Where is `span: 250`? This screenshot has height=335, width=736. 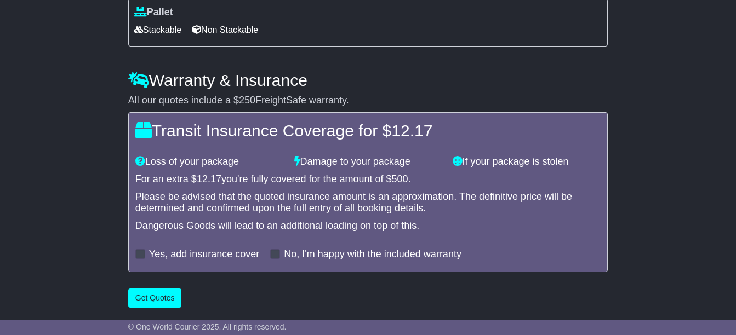 span: 250 is located at coordinates (247, 100).